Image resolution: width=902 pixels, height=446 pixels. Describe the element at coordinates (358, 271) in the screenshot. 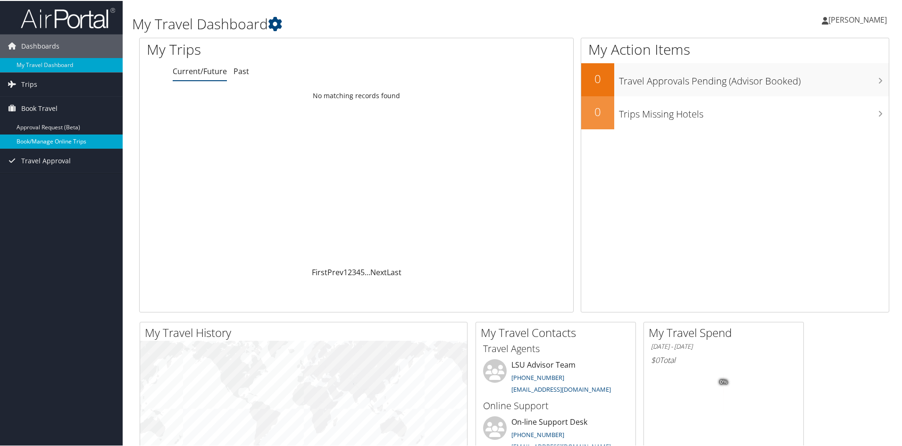

I see `a: 4` at that location.